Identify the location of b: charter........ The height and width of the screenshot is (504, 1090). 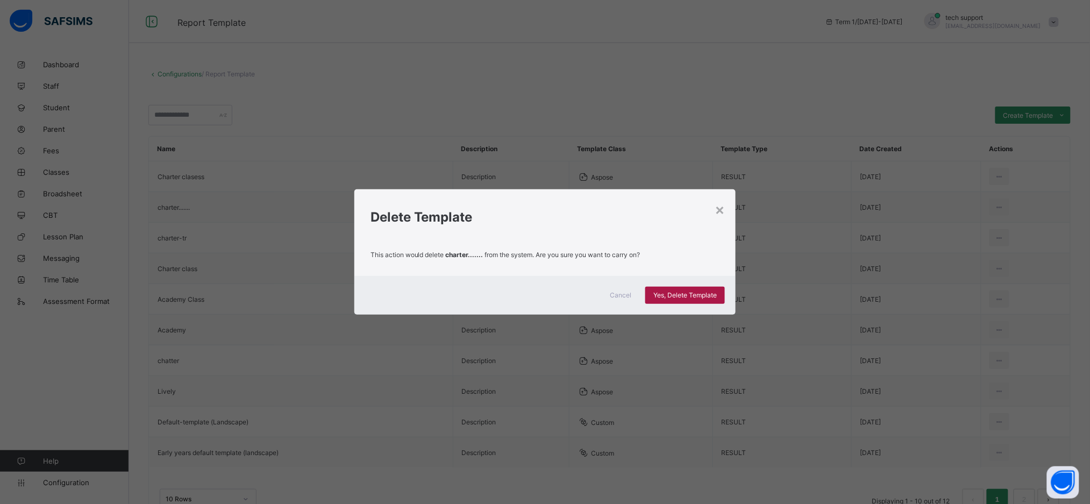
(464, 254).